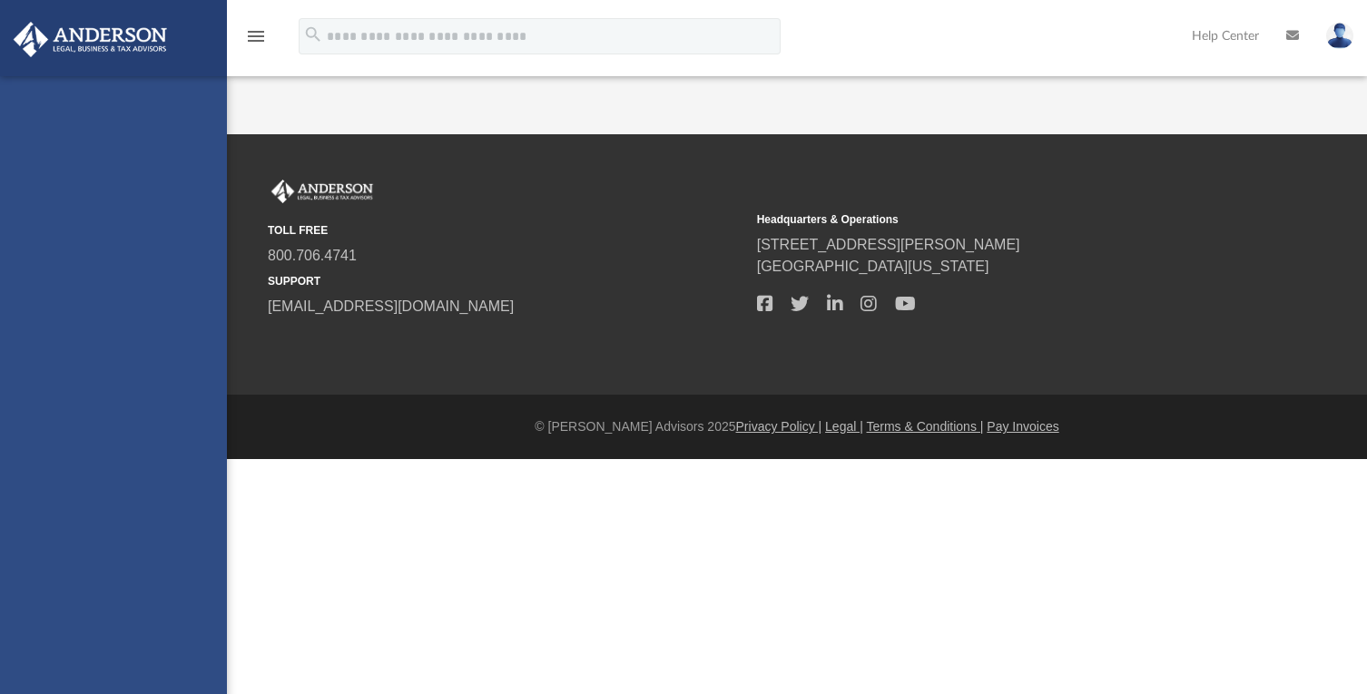  I want to click on small: Headquarters & Operations, so click(995, 220).